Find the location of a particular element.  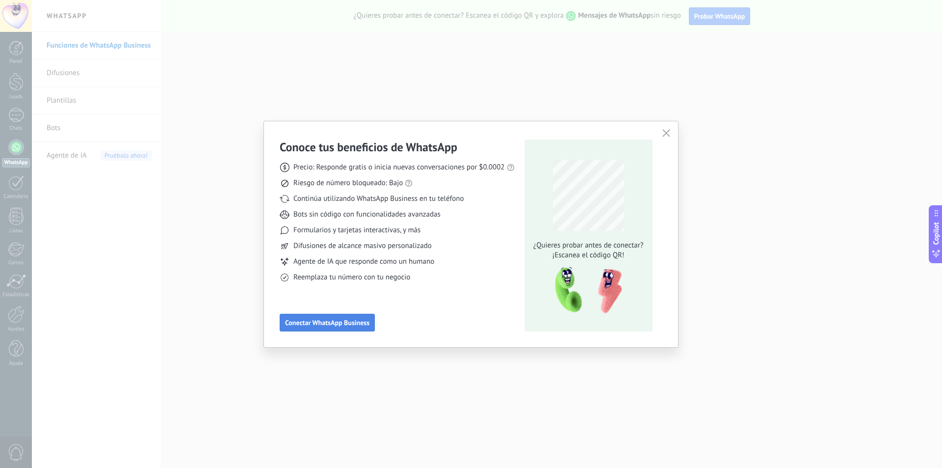

h3: Conoce tus beneficios de WhatsApp is located at coordinates (369, 147).